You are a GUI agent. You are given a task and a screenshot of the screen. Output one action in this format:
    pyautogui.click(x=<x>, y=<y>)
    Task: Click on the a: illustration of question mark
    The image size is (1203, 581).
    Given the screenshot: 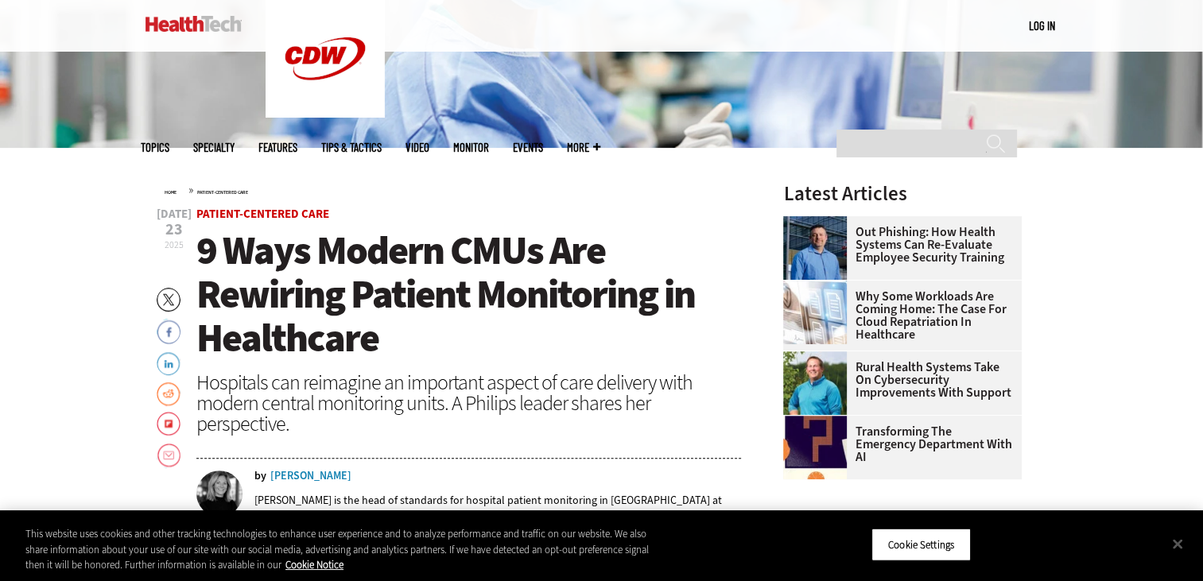 What is the action you would take?
    pyautogui.click(x=819, y=422)
    